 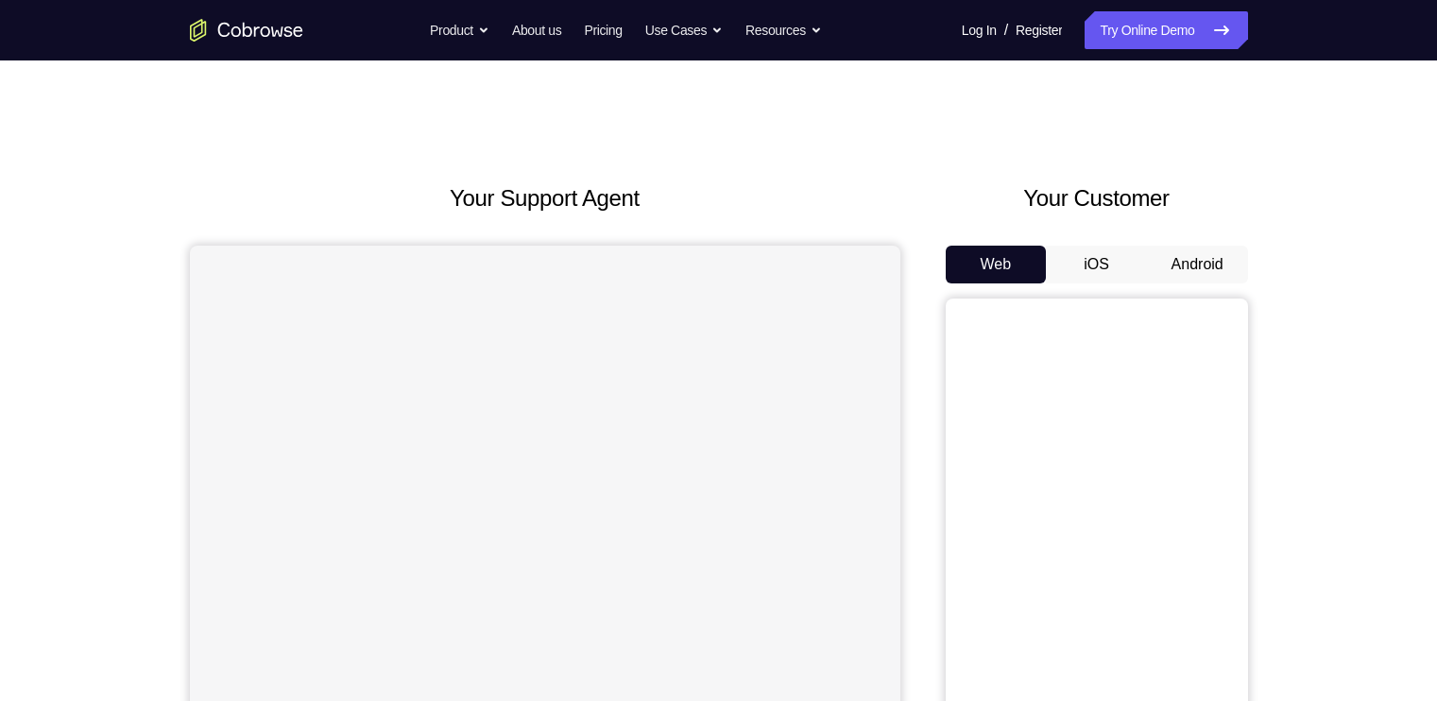 What do you see at coordinates (537, 30) in the screenshot?
I see `a: About us` at bounding box center [537, 30].